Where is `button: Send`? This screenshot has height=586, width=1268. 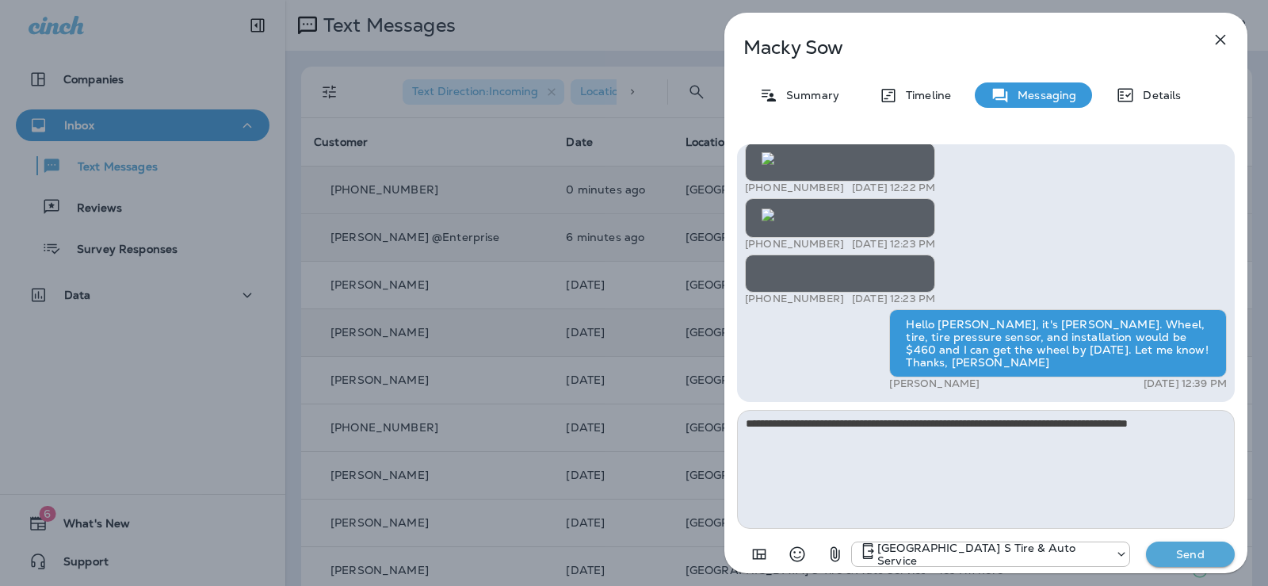 button: Send is located at coordinates (1191, 554).